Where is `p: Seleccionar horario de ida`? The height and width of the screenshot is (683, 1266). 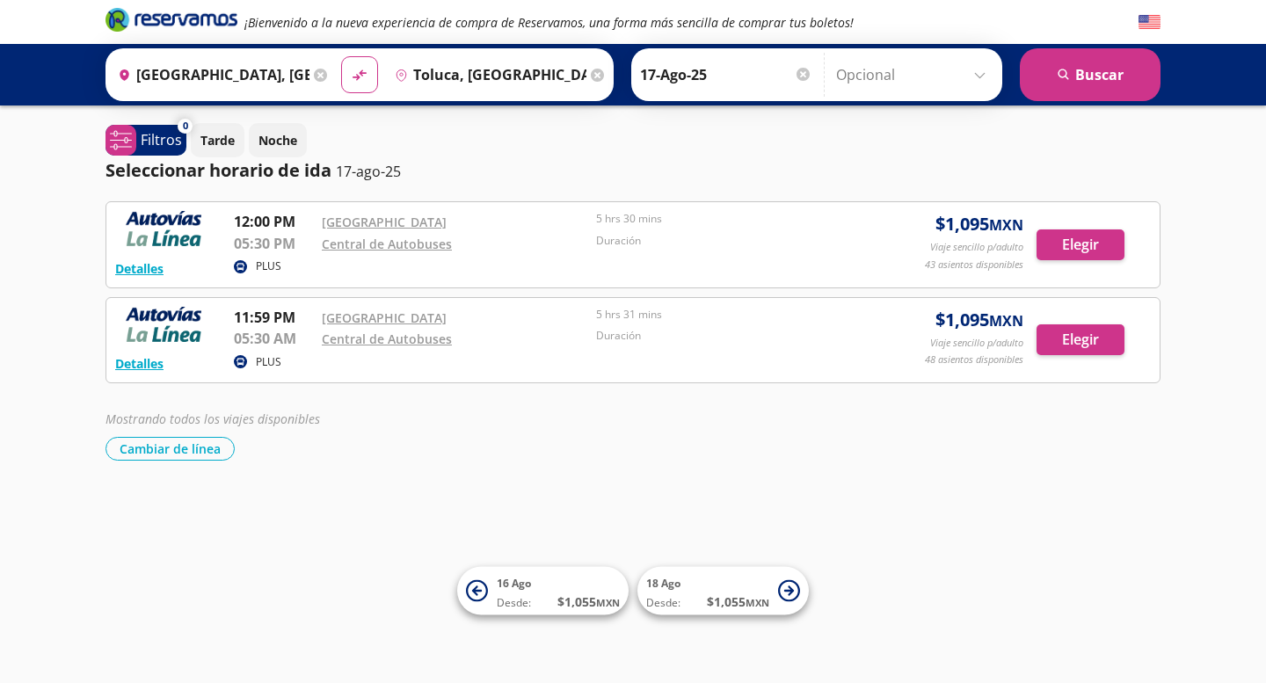
p: Seleccionar horario de ida is located at coordinates (218, 171).